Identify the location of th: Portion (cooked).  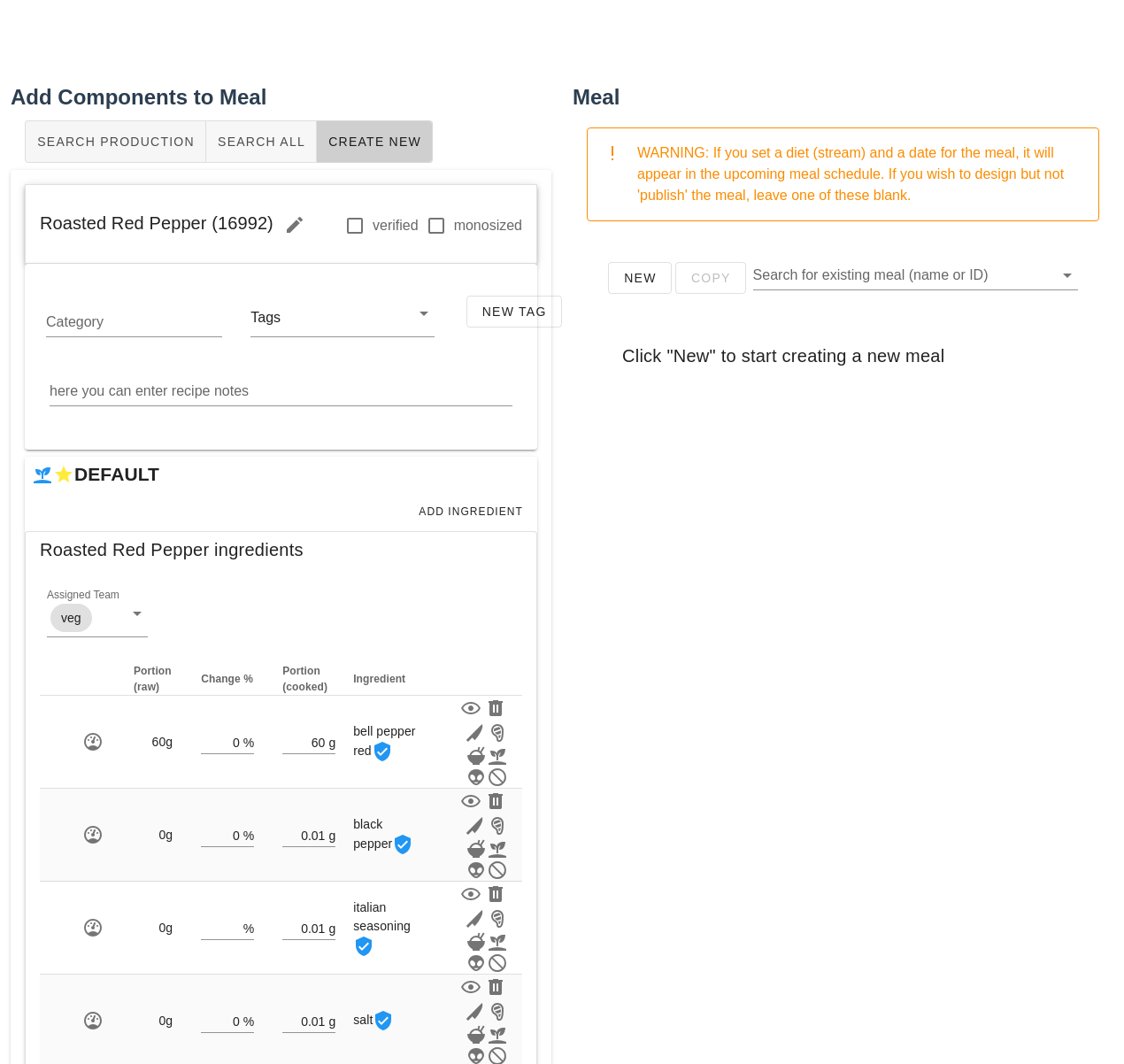
(309, 679).